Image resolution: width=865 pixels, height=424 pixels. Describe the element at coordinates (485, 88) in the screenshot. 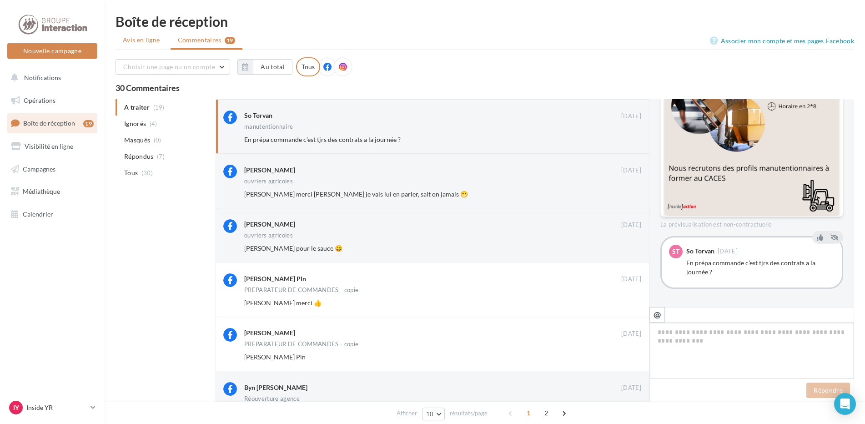

I see `div: 30 Commentaires` at that location.